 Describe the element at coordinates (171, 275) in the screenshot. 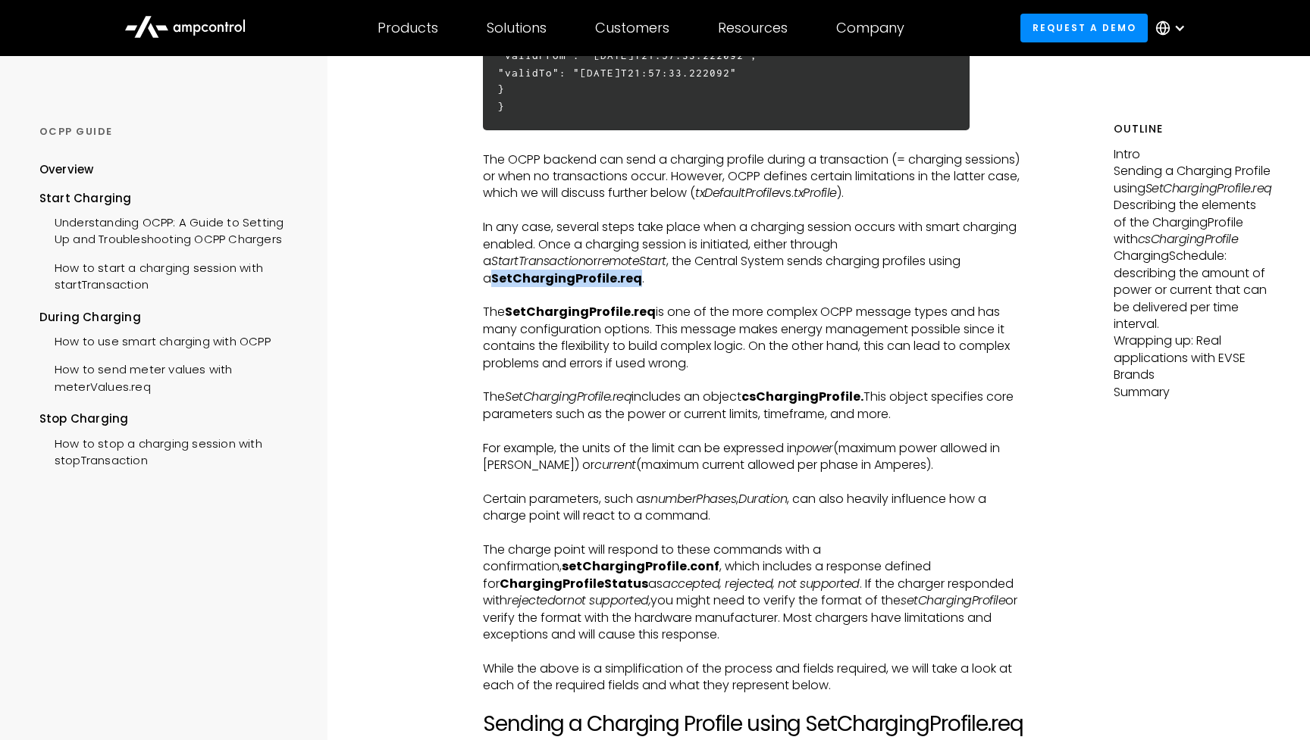

I see `div: How to start a charging session with startTransaction` at that location.